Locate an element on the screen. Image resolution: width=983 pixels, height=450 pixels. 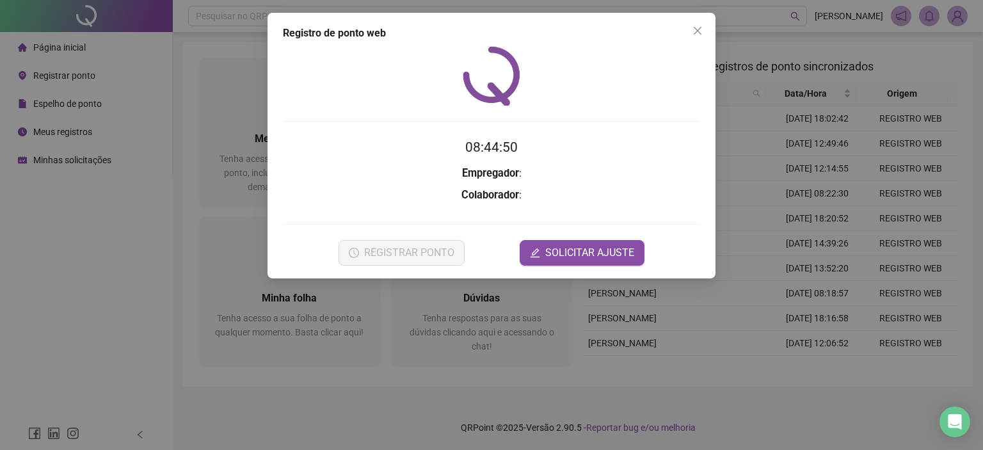
span: SOLICITAR AJUSTE is located at coordinates (589, 253).